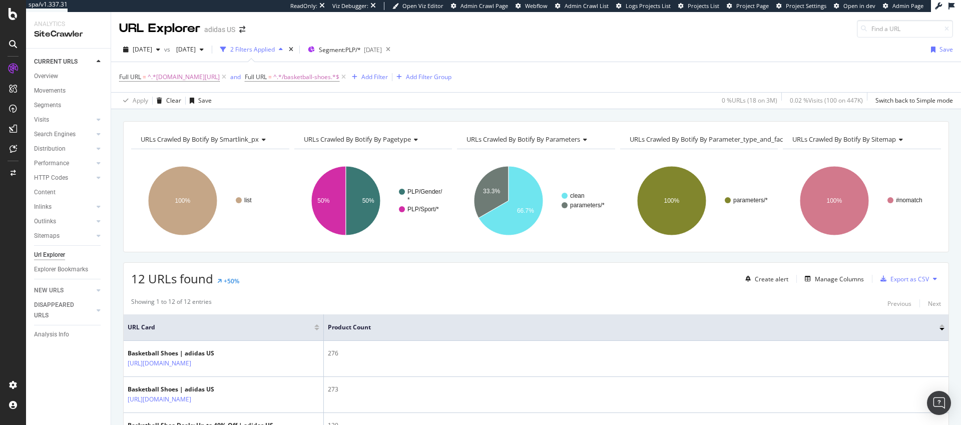 This screenshot has height=425, width=961. What do you see at coordinates (323, 201) in the screenshot?
I see `text: 50%` at bounding box center [323, 201].